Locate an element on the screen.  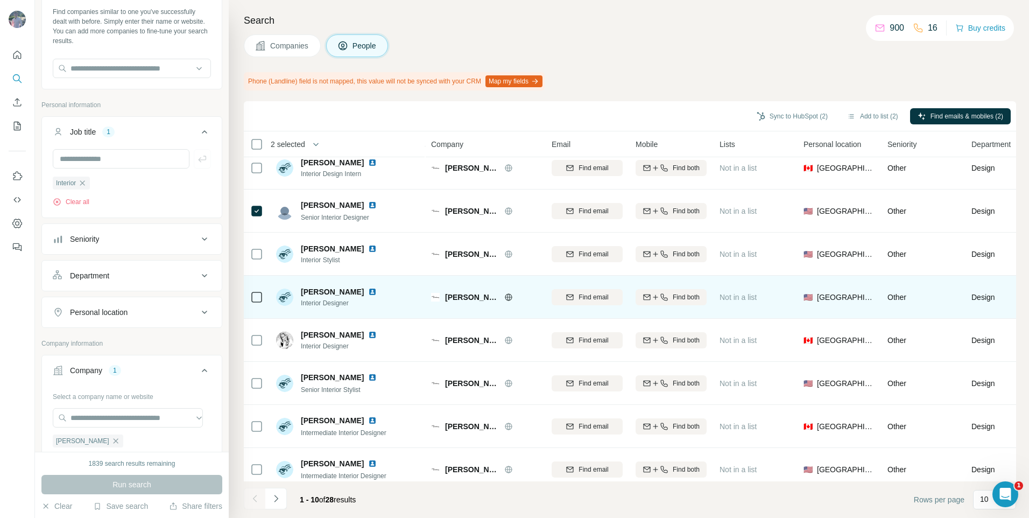
button: Search is located at coordinates (17, 79).